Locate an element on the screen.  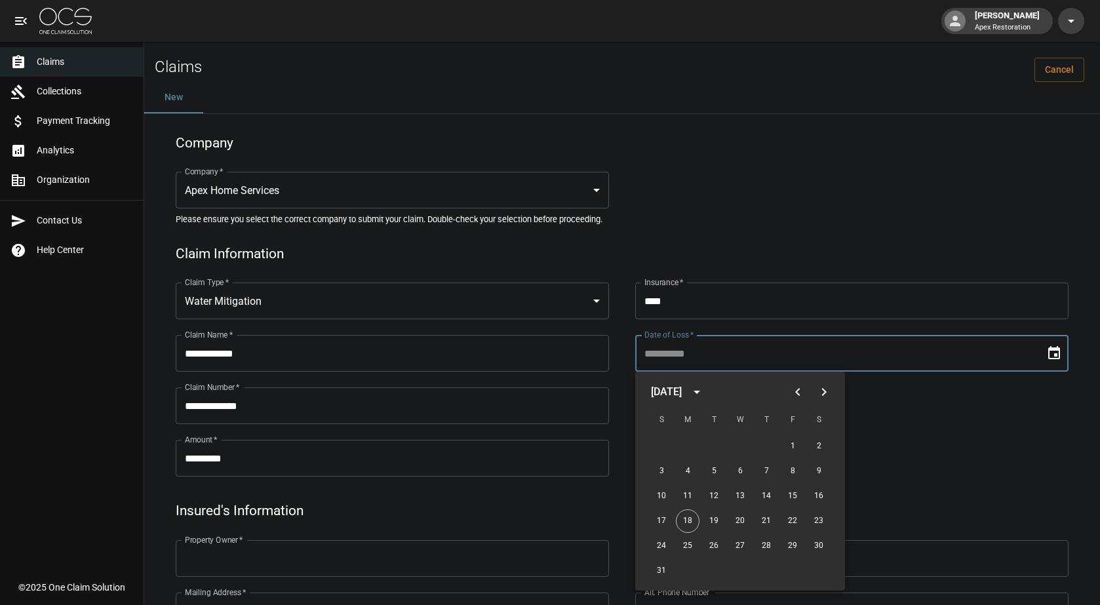
button: 20 is located at coordinates (740, 521).